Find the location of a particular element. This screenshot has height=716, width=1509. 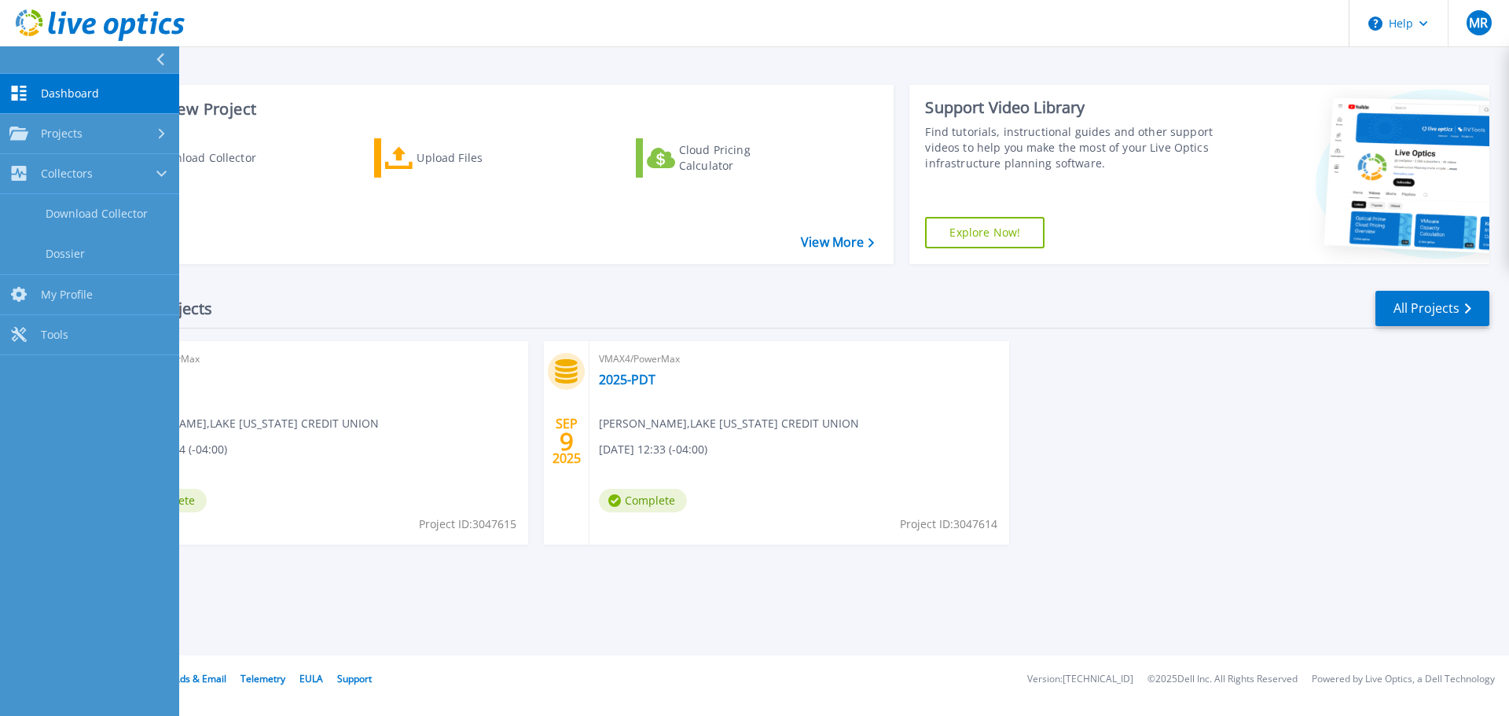

div: SEP 2025 is located at coordinates (567, 441).